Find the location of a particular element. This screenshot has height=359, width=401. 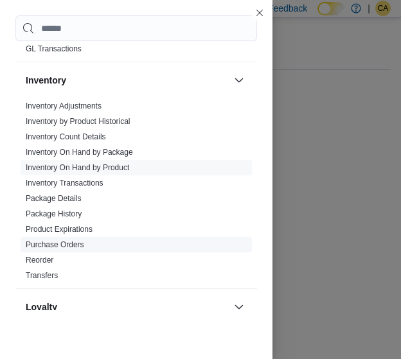

span: Inventory by Product Historical is located at coordinates (78, 121).